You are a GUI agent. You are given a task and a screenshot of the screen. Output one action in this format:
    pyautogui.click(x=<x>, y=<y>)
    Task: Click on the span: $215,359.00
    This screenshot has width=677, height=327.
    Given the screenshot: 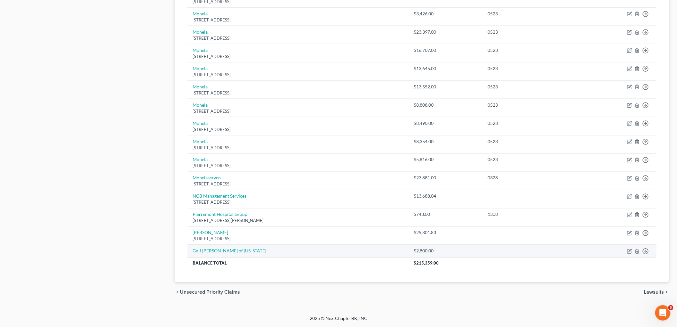 What is the action you would take?
    pyautogui.click(x=426, y=263)
    